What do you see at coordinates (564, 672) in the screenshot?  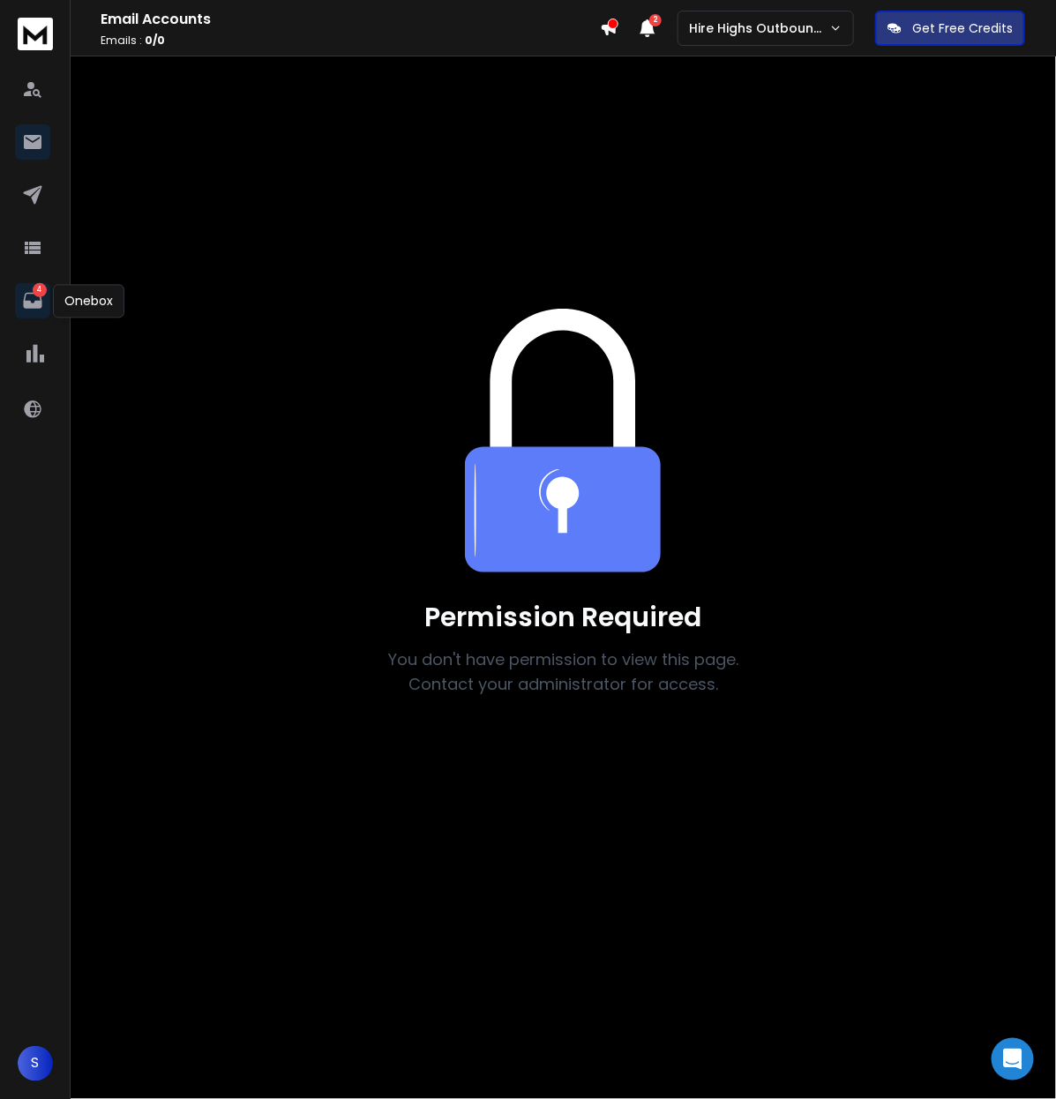 I see `p: You don't have permission to view this page. Contact your administrator for access.` at bounding box center [564, 672].